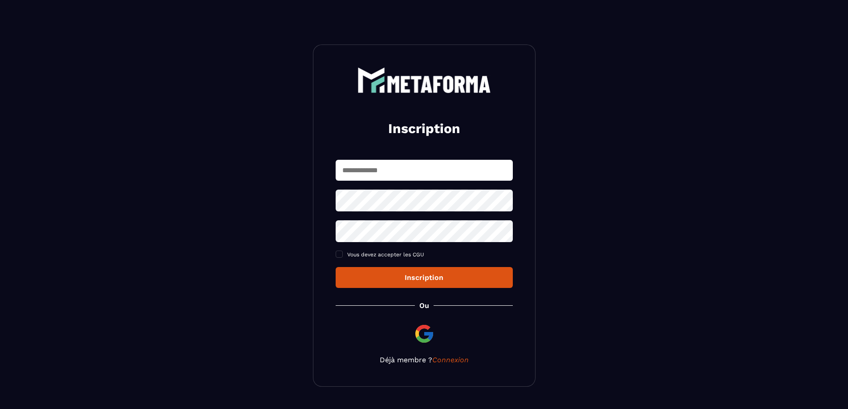 This screenshot has height=409, width=848. Describe the element at coordinates (424, 334) in the screenshot. I see `img: google` at that location.